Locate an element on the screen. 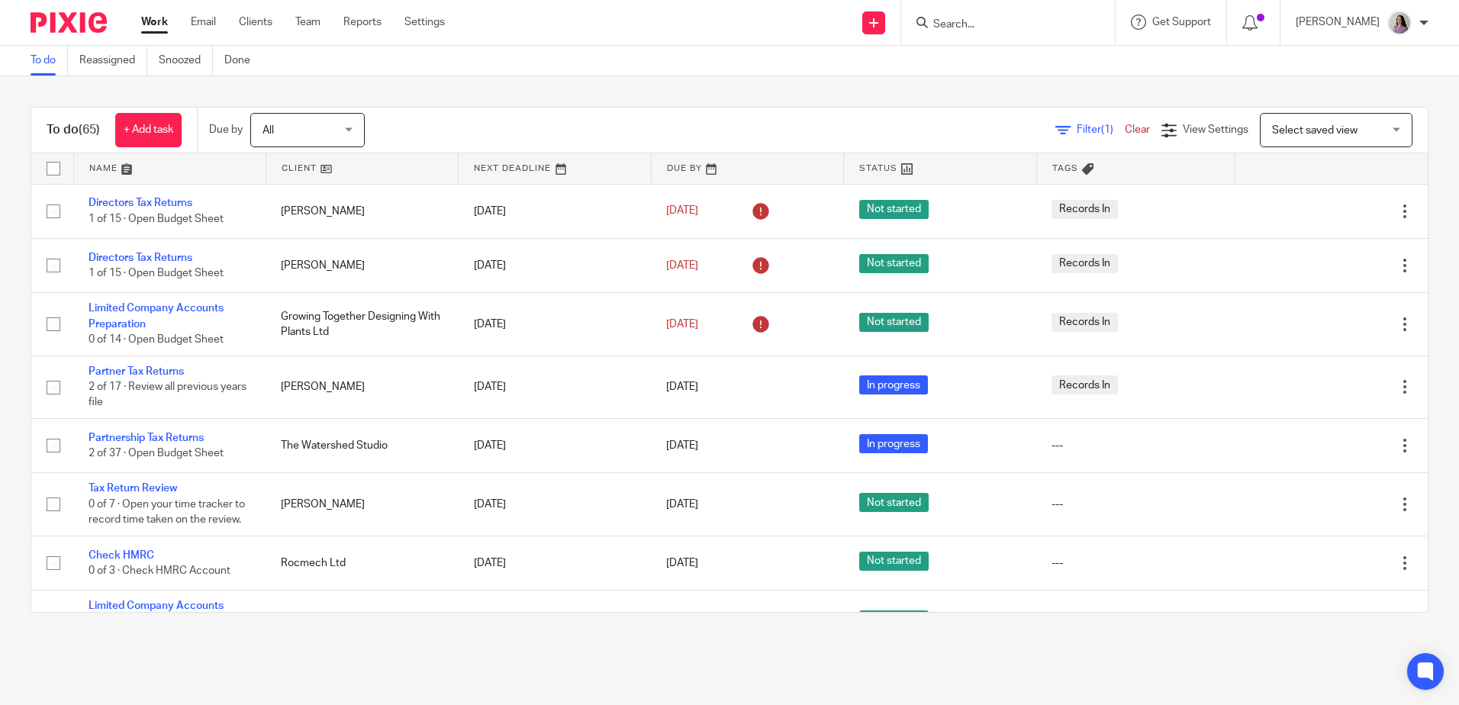  span: View Settings is located at coordinates (1216, 130).